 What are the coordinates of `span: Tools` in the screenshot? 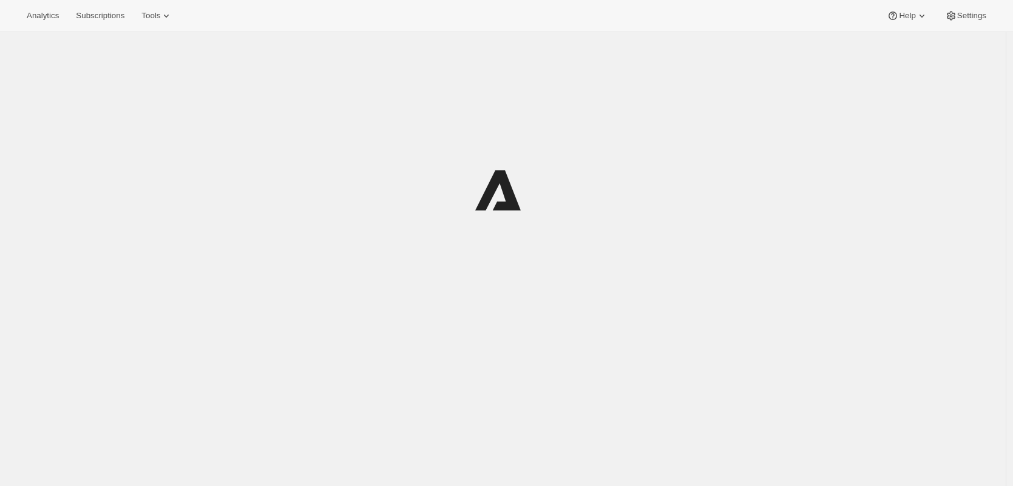 It's located at (151, 16).